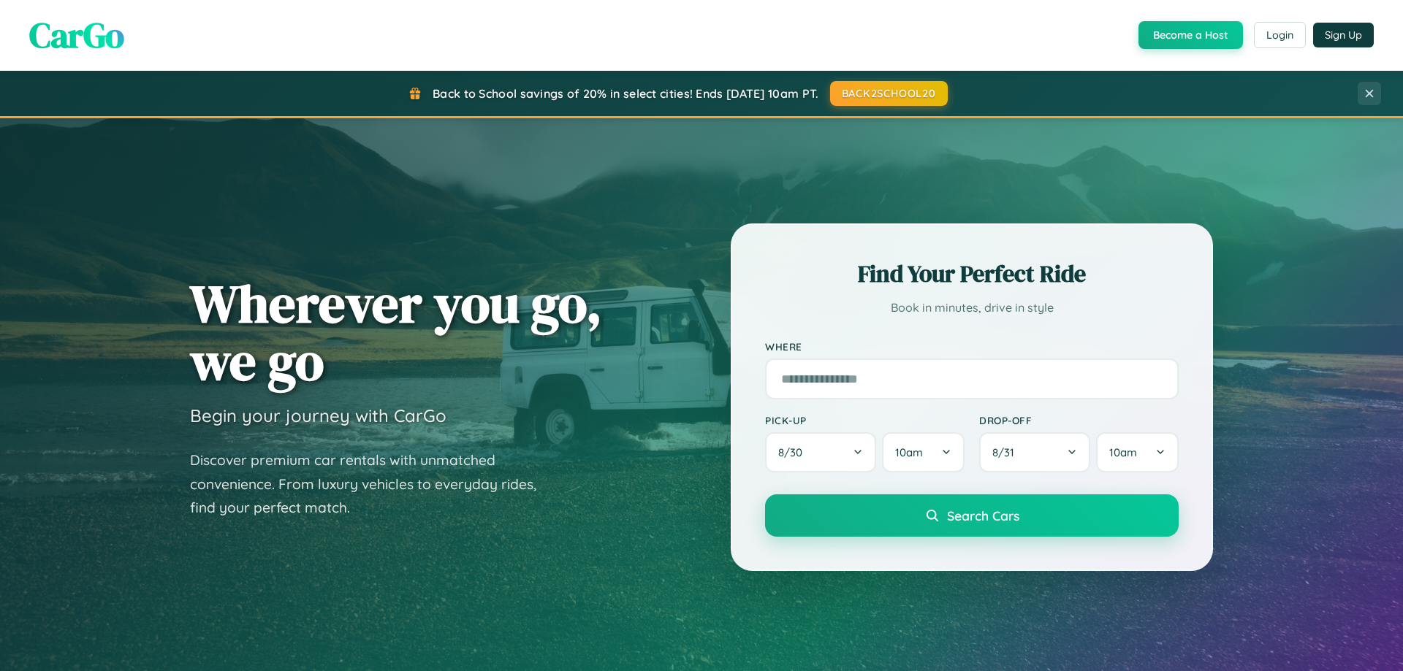 The width and height of the screenshot is (1403, 671). I want to click on button: Become a Host, so click(1190, 35).